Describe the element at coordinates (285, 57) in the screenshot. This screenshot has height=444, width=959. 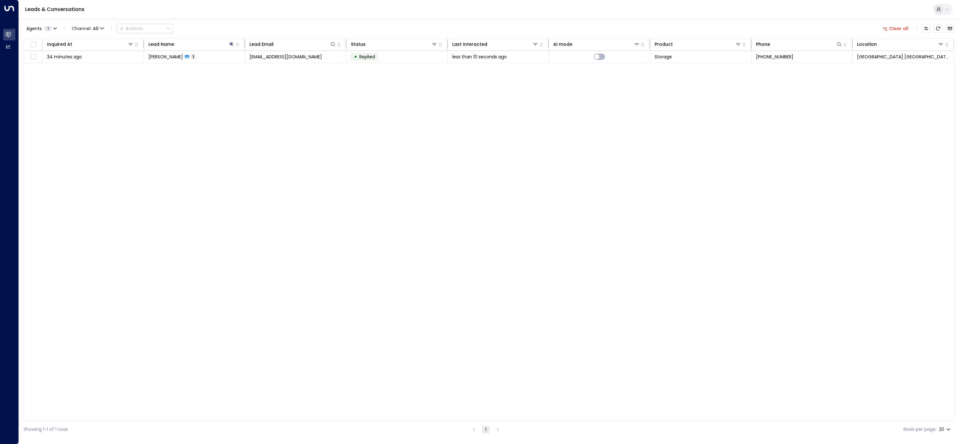
I see `span: emtaylor6693@hotmail.co.uk` at that location.